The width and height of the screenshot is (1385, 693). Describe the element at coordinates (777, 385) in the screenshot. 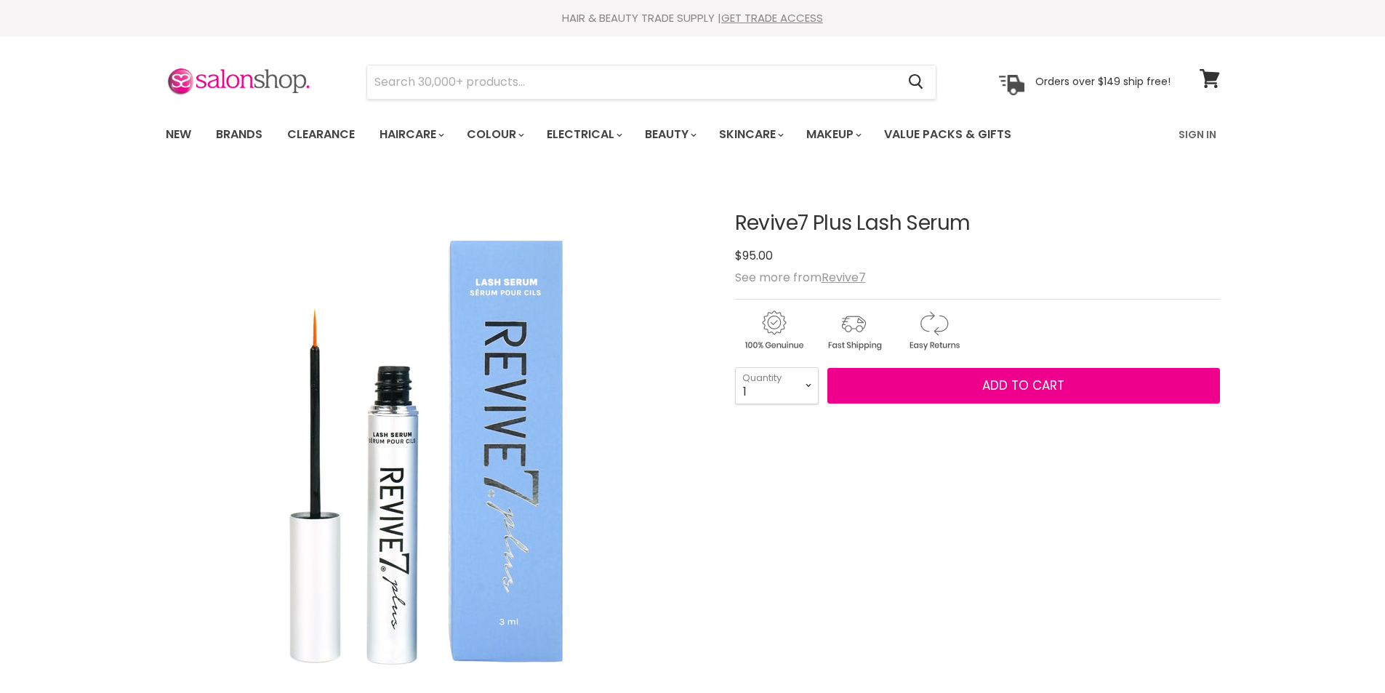

I see `select: Quantity` at that location.